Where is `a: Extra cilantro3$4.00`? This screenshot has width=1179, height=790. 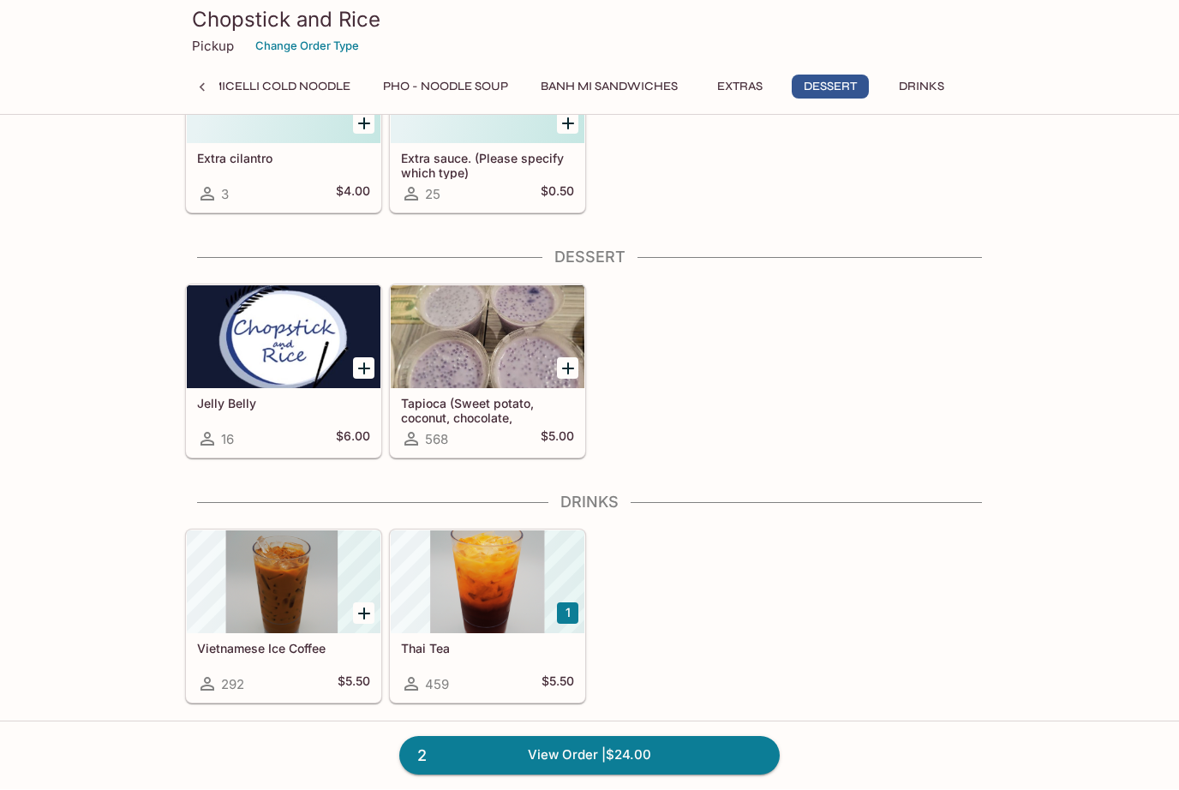
a: Extra cilantro3$4.00 is located at coordinates (284, 127).